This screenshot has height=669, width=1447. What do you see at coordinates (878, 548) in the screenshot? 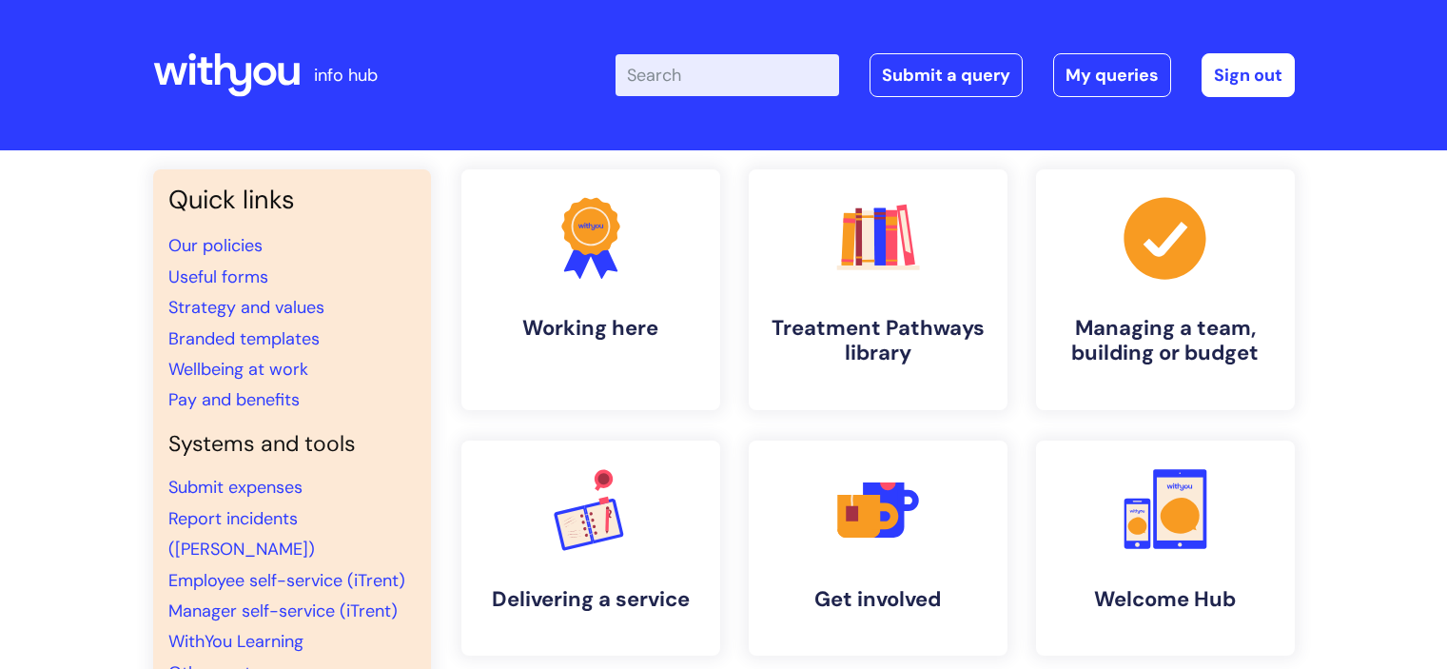
I see `a: Get involved` at bounding box center [878, 548].